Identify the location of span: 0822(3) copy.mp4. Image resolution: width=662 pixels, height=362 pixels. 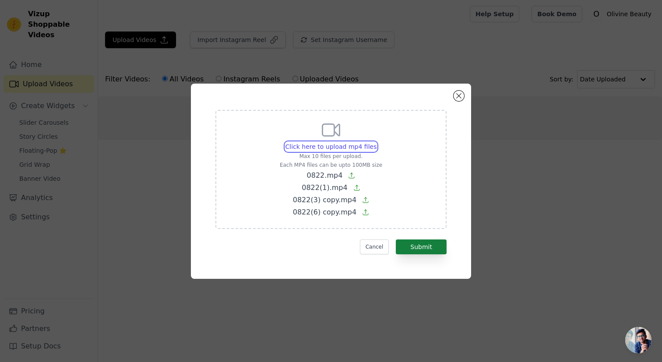
(325, 200).